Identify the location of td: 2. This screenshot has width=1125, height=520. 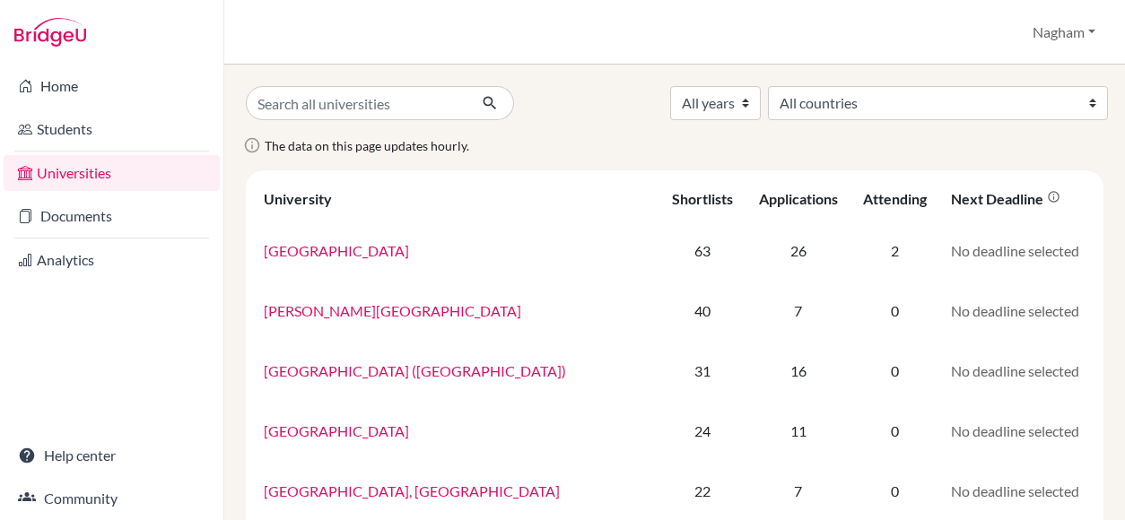
(894, 250).